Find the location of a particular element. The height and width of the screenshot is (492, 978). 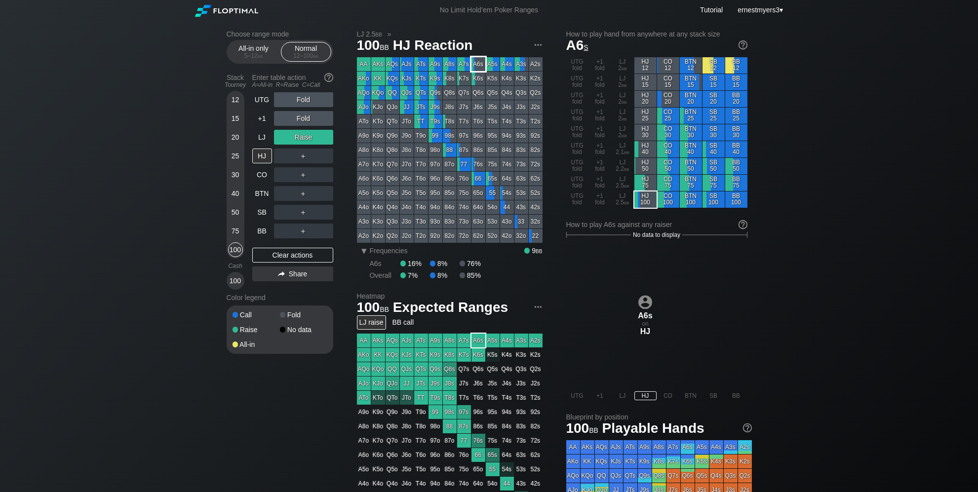

div: HJ 25 is located at coordinates (645, 116).